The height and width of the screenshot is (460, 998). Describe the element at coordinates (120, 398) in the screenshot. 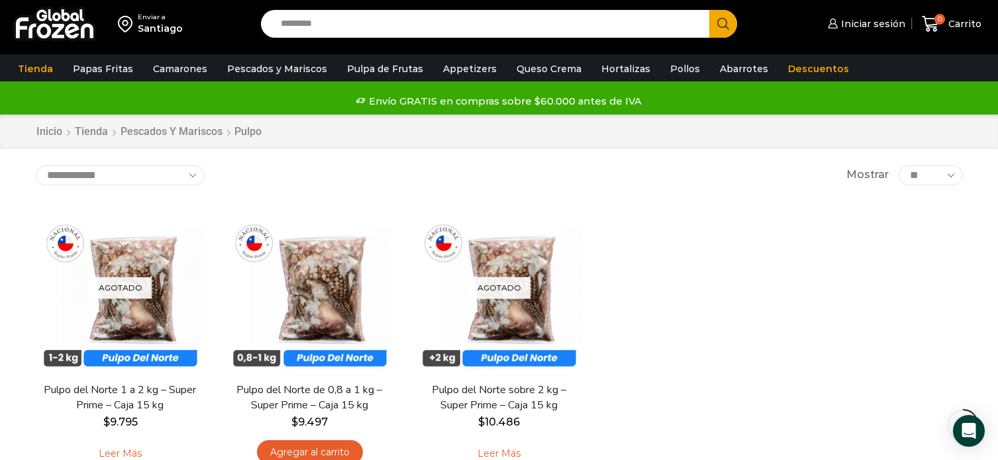

I see `a: Pulpo del Norte 1 a 2 kg – Super Prime – Caja 15 kg` at that location.